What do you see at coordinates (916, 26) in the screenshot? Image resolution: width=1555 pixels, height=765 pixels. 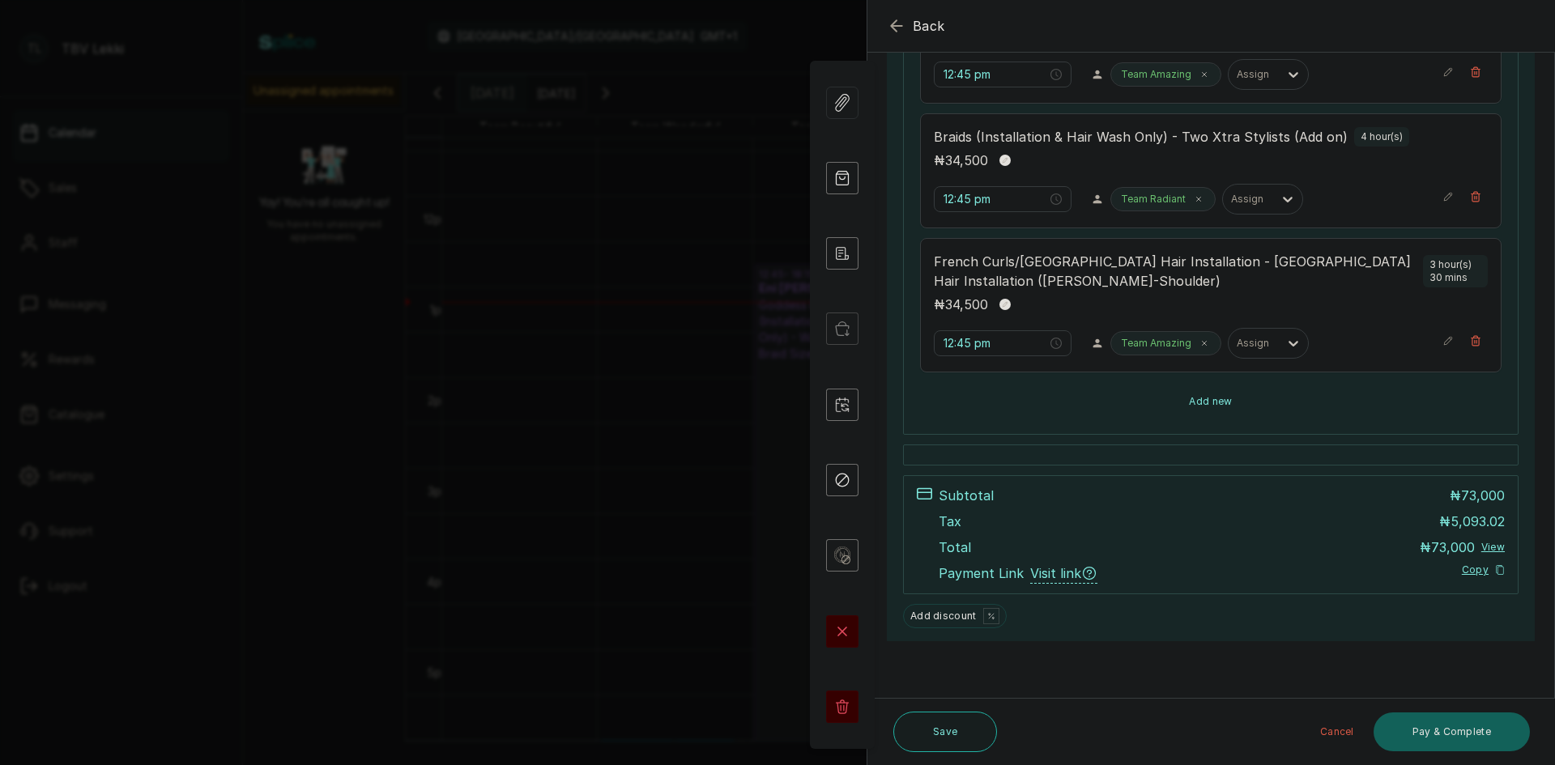 I see `button: Back` at bounding box center [916, 26].